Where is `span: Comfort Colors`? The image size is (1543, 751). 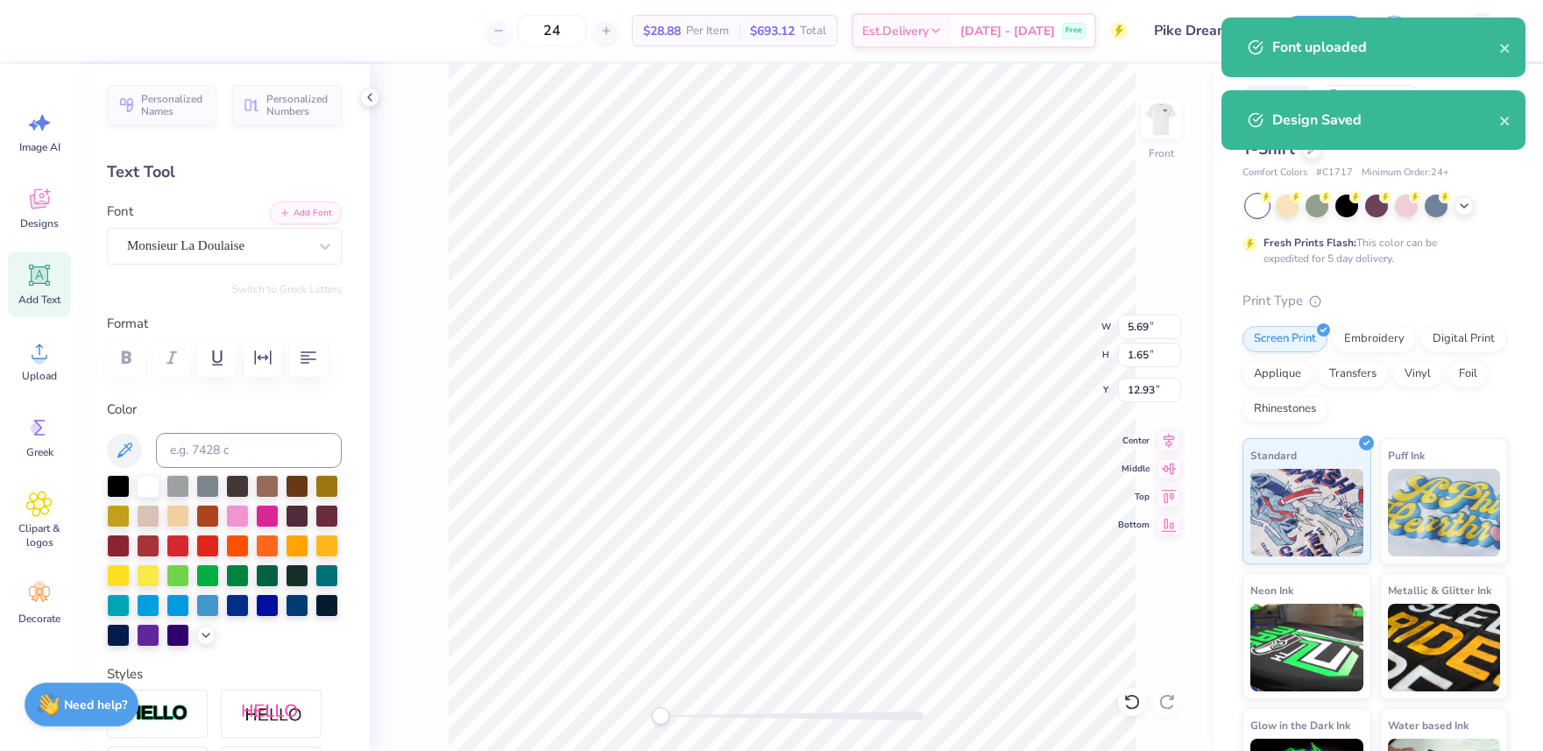
span: Comfort Colors is located at coordinates (1275, 173).